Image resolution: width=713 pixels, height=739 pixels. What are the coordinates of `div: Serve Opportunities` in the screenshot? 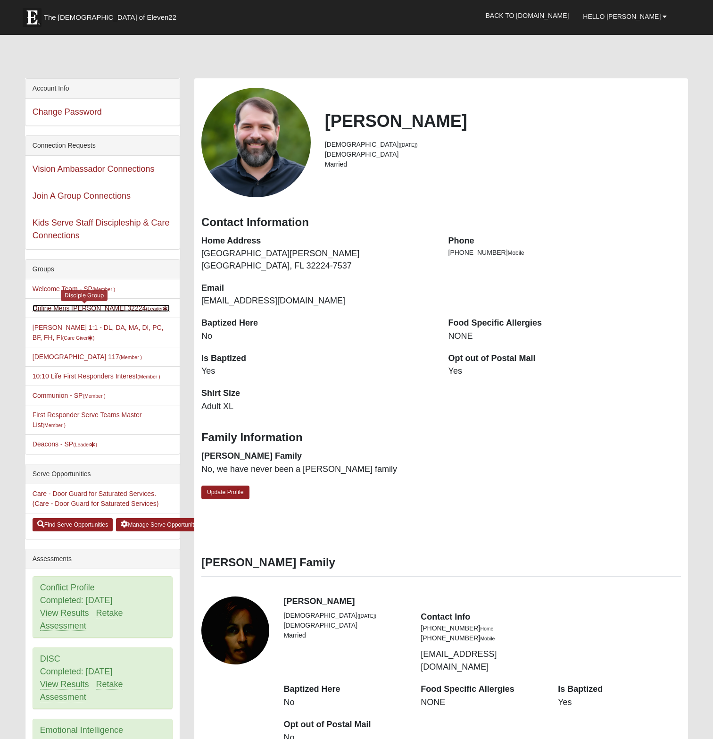 It's located at (102, 474).